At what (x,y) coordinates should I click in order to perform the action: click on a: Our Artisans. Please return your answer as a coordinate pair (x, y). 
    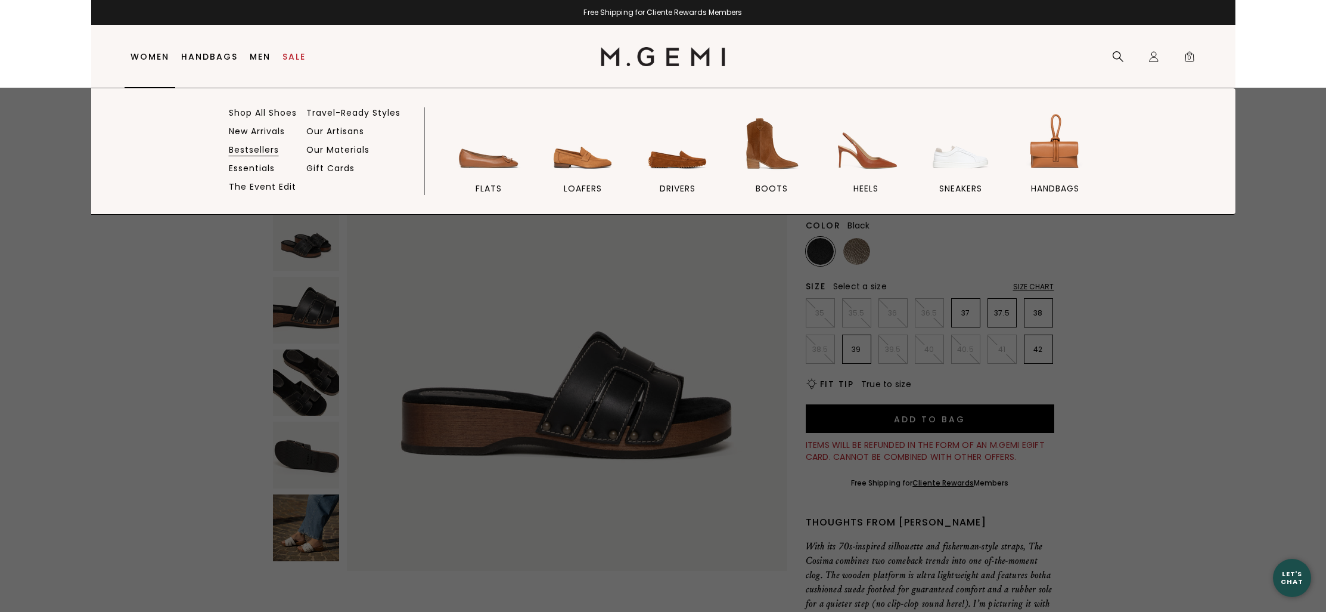
    Looking at the image, I should click on (335, 131).